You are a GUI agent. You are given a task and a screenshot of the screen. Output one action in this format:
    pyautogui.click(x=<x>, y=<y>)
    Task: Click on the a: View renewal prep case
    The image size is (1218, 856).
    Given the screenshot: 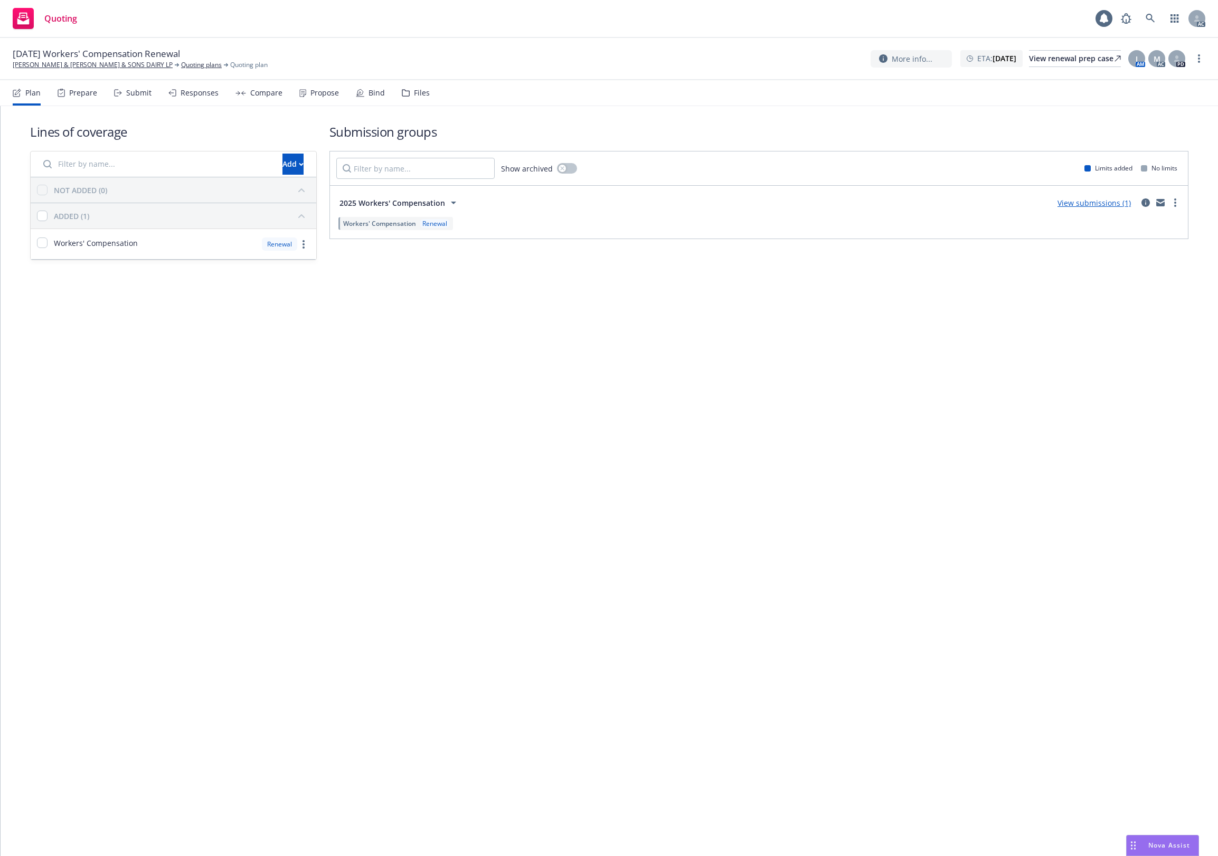 What is the action you would take?
    pyautogui.click(x=1075, y=59)
    